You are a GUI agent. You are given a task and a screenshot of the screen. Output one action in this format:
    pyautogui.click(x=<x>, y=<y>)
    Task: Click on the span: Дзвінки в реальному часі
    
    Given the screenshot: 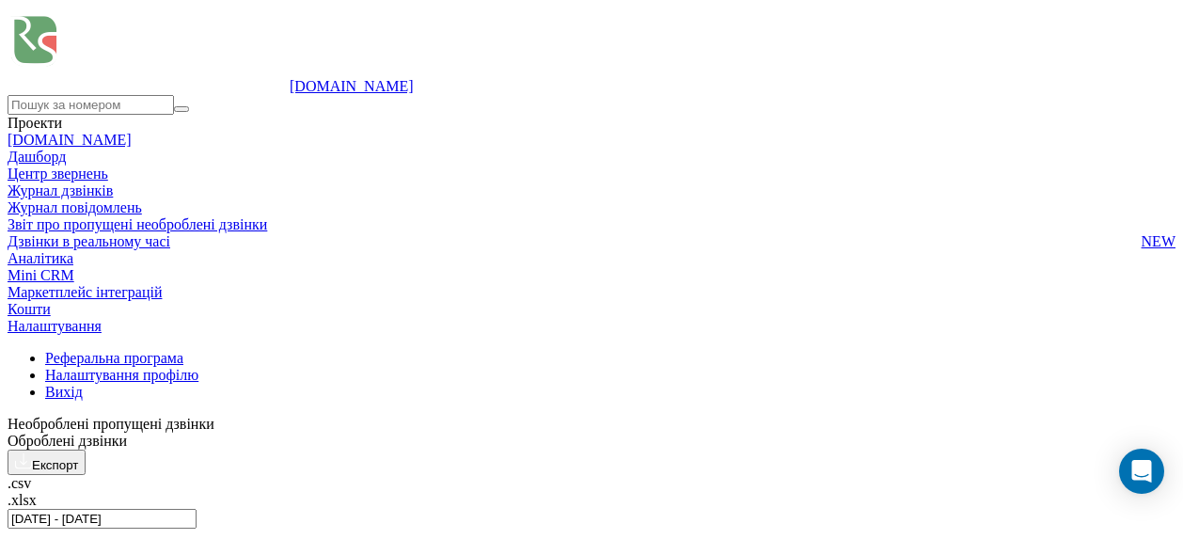 What is the action you would take?
    pyautogui.click(x=88, y=242)
    